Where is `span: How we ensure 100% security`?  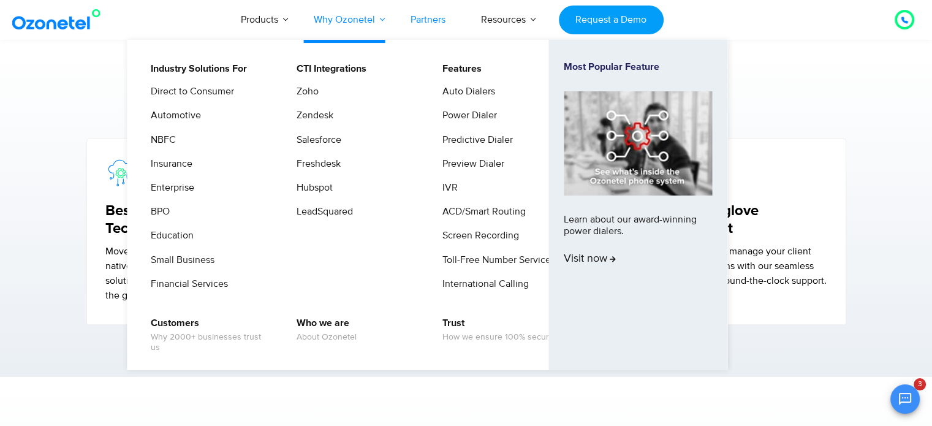
span: How we ensure 100% security is located at coordinates (500, 337).